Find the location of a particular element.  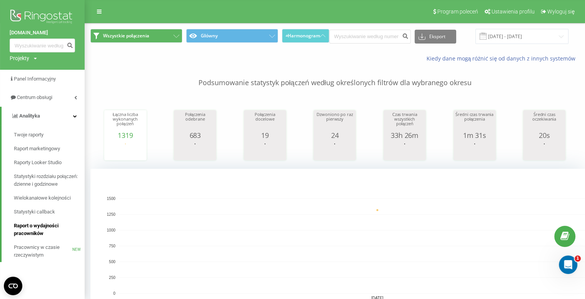

p: Podsumowanie statystyk połączeń według określonych filtrów dla wybranego okresu is located at coordinates (335, 75).